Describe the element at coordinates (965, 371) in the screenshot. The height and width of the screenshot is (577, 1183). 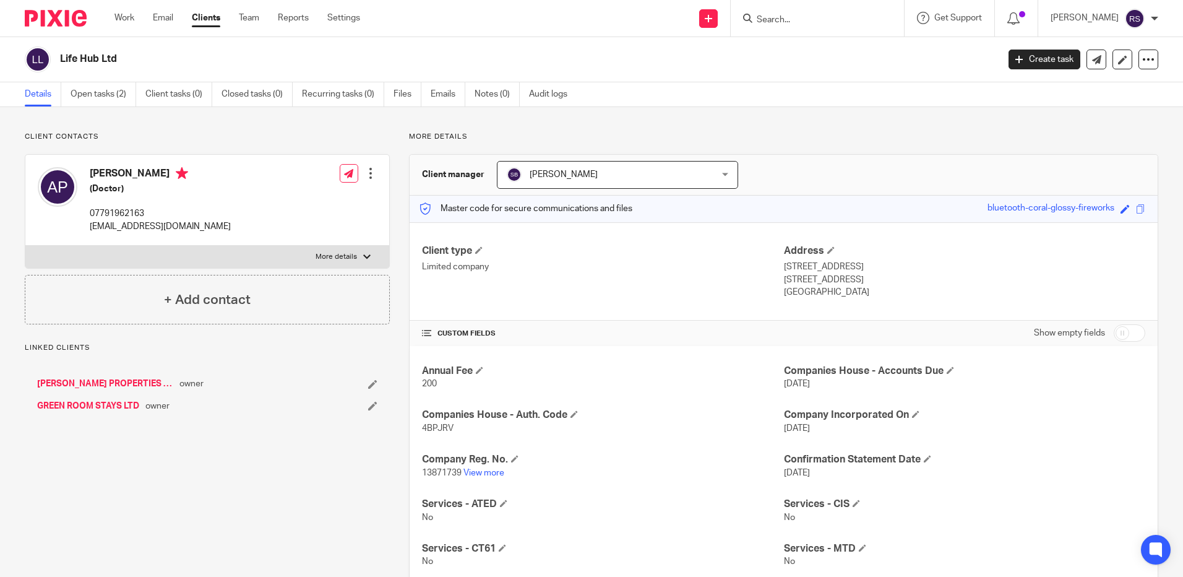
I see `h4: Companies House - Accounts Due` at that location.